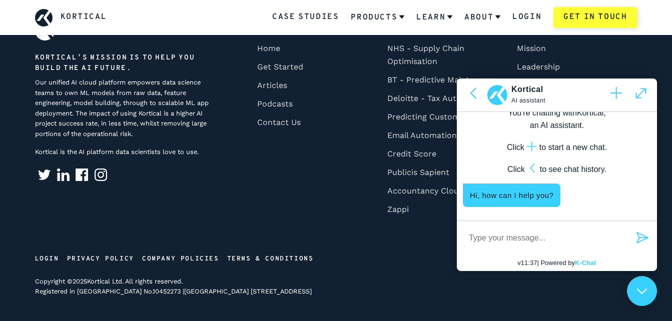 This screenshot has width=672, height=321. I want to click on a: Articles, so click(272, 85).